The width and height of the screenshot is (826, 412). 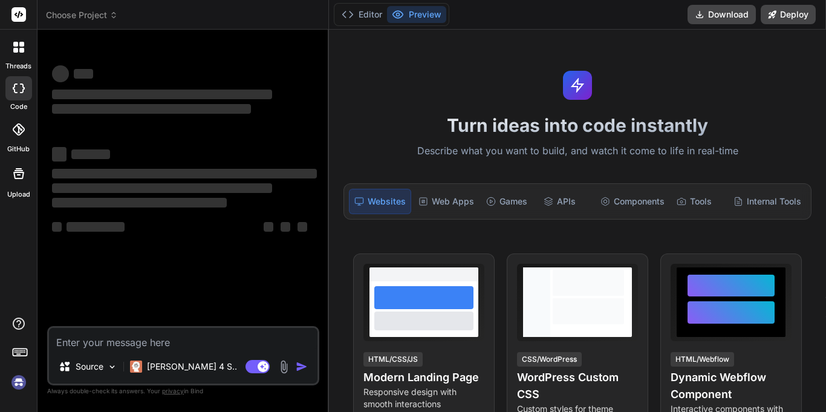 What do you see at coordinates (702, 359) in the screenshot?
I see `div: HTML/Webflow` at bounding box center [702, 359].